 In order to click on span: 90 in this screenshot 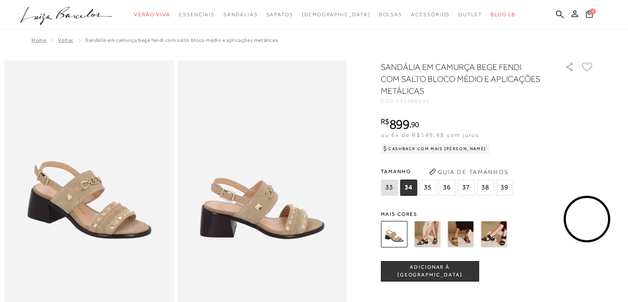, I will do `click(415, 124)`.